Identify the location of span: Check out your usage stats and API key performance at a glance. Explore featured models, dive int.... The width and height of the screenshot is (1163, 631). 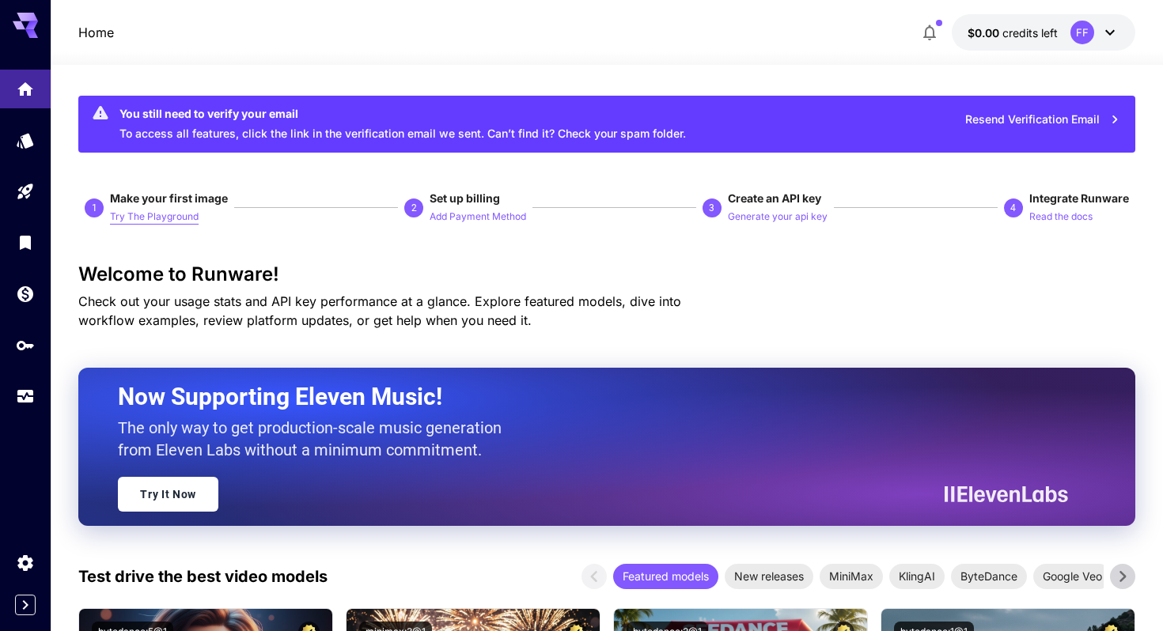
(380, 311).